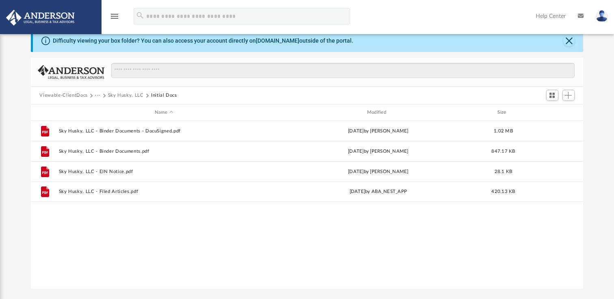  What do you see at coordinates (307, 205) in the screenshot?
I see `div: grid` at bounding box center [307, 205].